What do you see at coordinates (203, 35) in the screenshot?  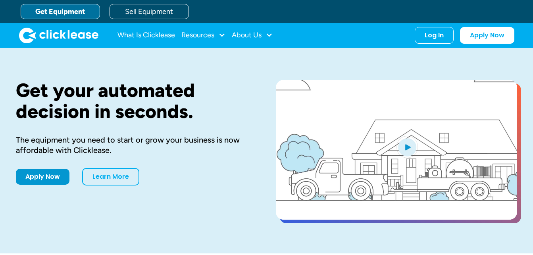 I see `div: Resources` at bounding box center [203, 35].